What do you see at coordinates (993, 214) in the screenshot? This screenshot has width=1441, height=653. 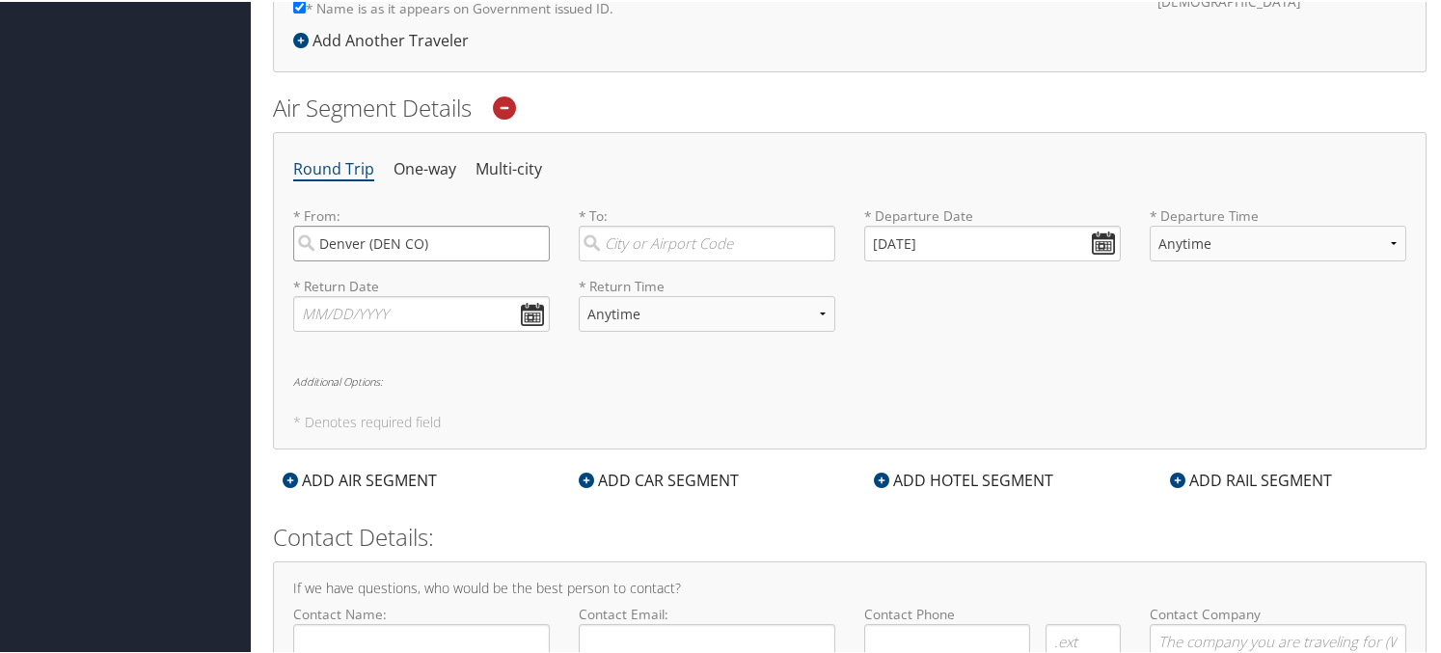 I see `label: * Departure Date` at bounding box center [993, 214].